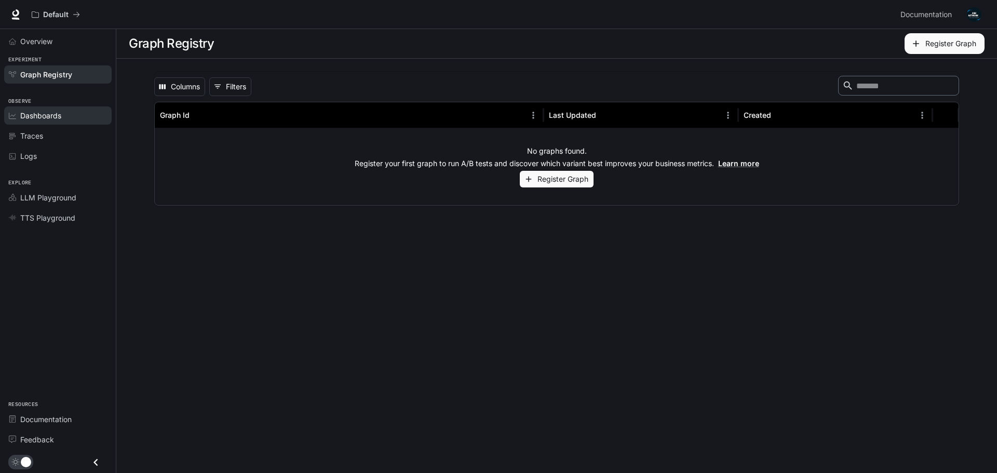 The width and height of the screenshot is (997, 473). What do you see at coordinates (96, 462) in the screenshot?
I see `button: Close drawer` at bounding box center [96, 462].